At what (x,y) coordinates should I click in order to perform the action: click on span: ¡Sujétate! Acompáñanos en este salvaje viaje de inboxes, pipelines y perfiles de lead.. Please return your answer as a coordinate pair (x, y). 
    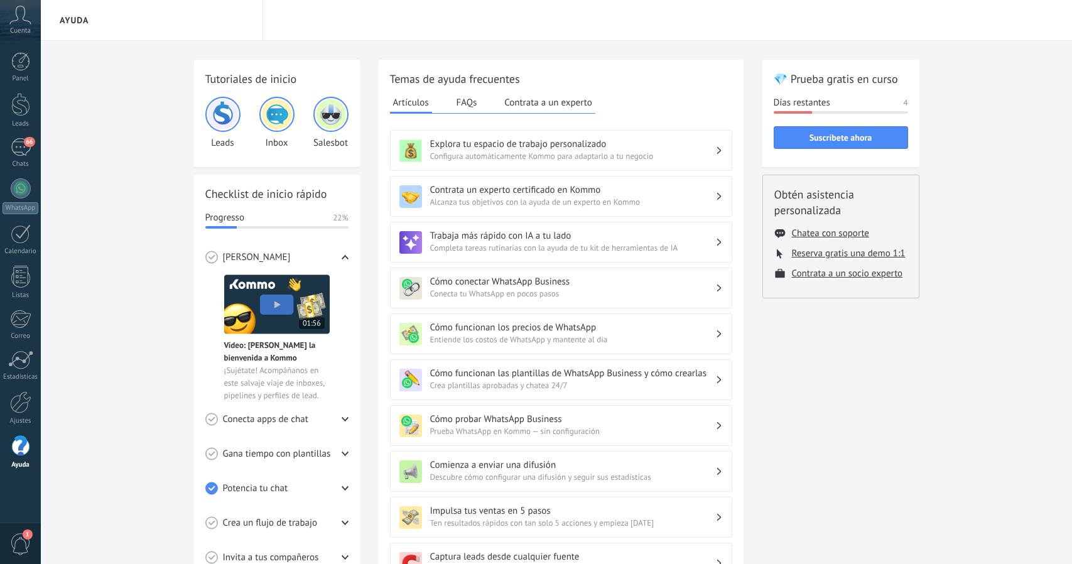
    Looking at the image, I should click on (277, 383).